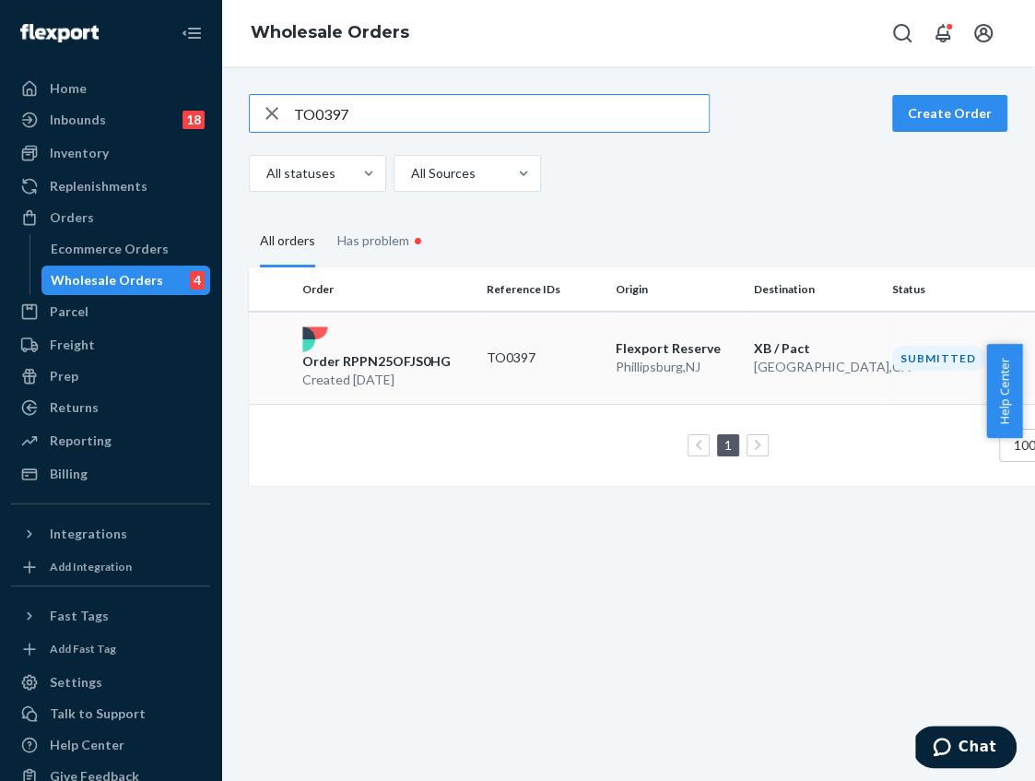  Describe the element at coordinates (79, 153) in the screenshot. I see `div: Inventory` at that location.